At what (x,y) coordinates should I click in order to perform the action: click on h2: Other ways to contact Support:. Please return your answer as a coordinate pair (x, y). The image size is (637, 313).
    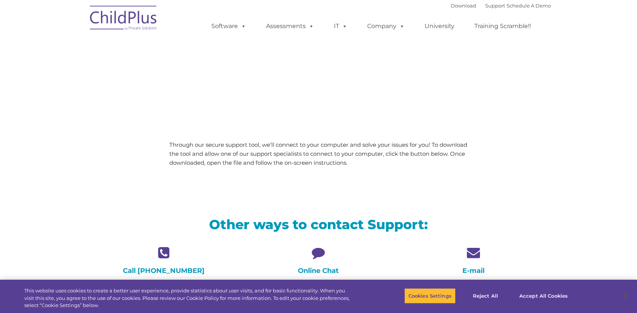
    Looking at the image, I should click on (319, 225).